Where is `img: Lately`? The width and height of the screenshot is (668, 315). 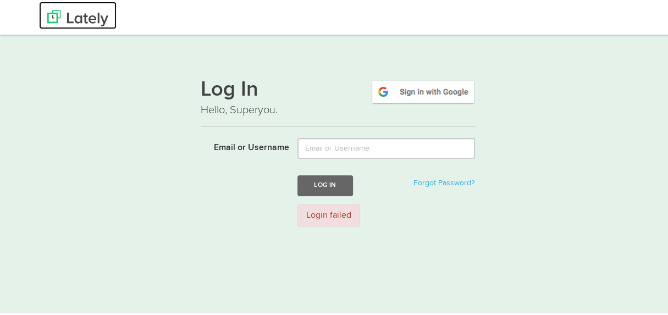
img: Lately is located at coordinates (78, 16).